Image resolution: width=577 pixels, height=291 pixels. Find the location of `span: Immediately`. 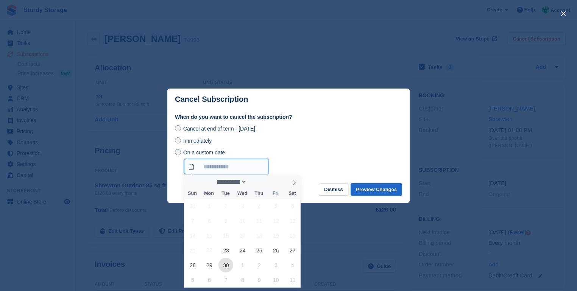

span: Immediately is located at coordinates (197, 141).